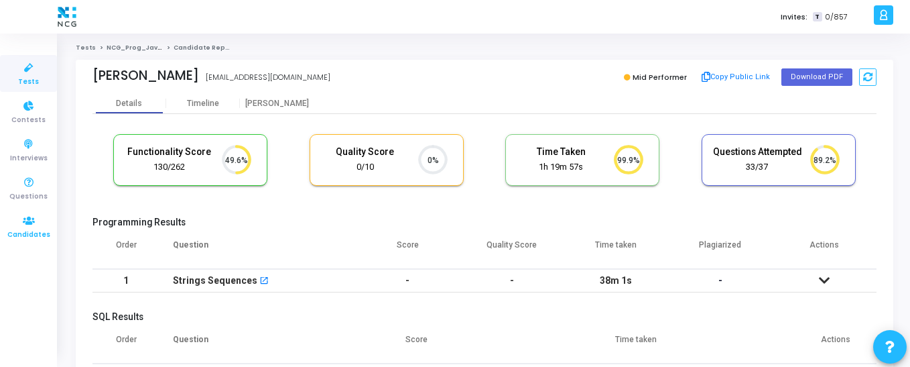 This screenshot has height=367, width=910. I want to click on h5: Questions Attempted, so click(757, 151).